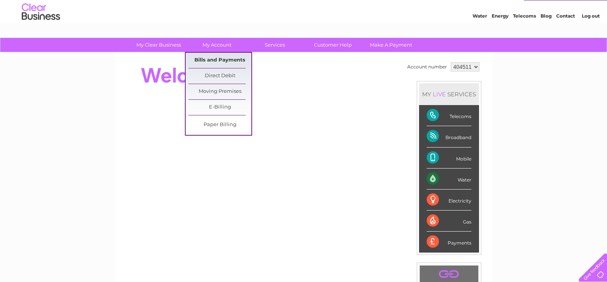 The width and height of the screenshot is (607, 282). What do you see at coordinates (449, 158) in the screenshot?
I see `div: Mobile` at bounding box center [449, 158].